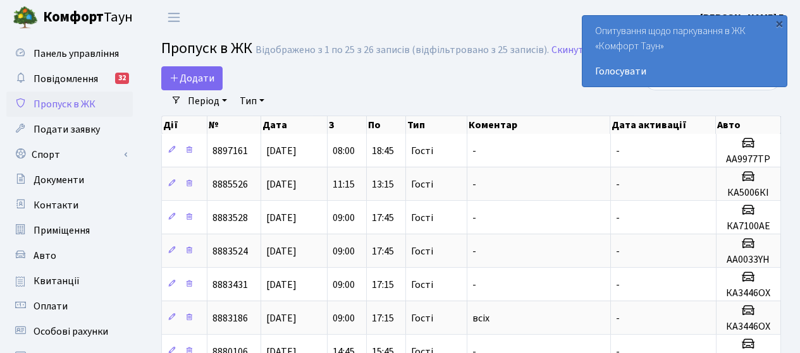 The image size is (800, 353). Describe the element at coordinates (386, 125) in the screenshot. I see `th: По` at that location.